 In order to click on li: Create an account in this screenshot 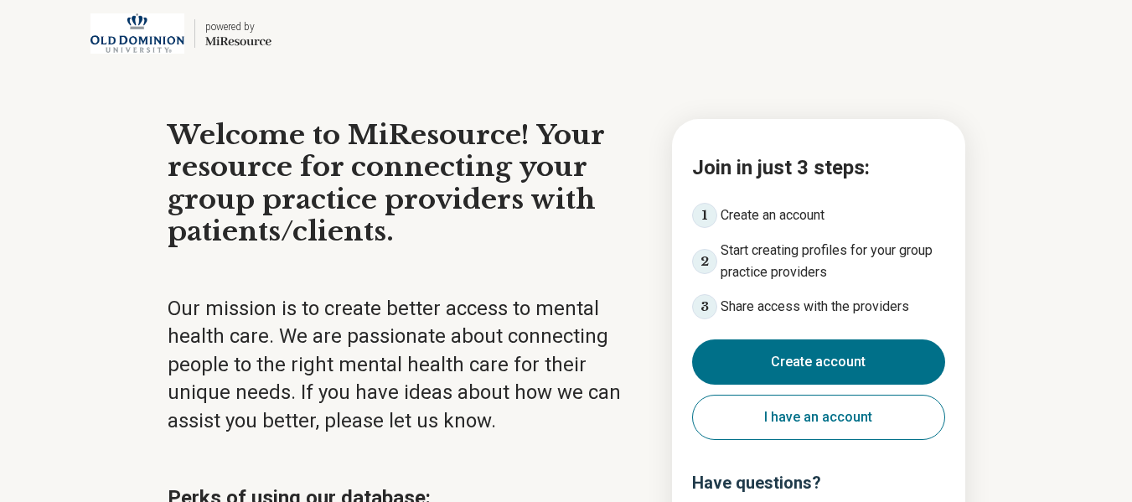, I will do `click(818, 215)`.